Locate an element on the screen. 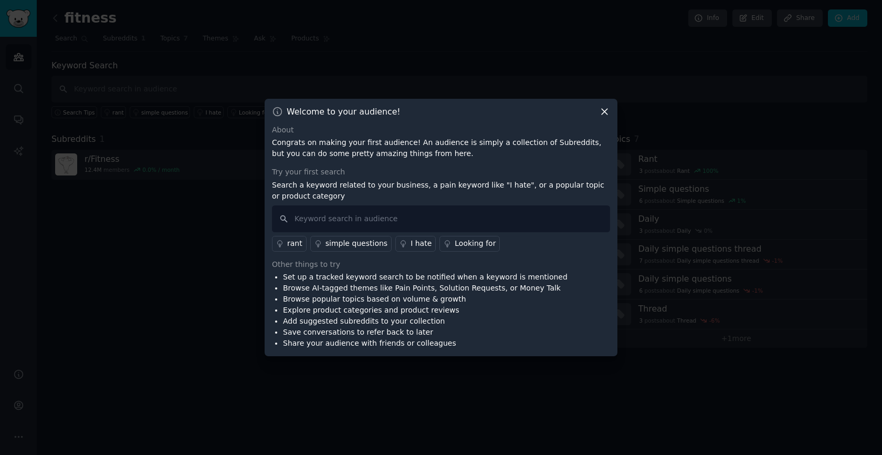  p: Search a keyword related to your business, a pain keyword like "I hate", or a popular topic or pr... is located at coordinates (441, 191).